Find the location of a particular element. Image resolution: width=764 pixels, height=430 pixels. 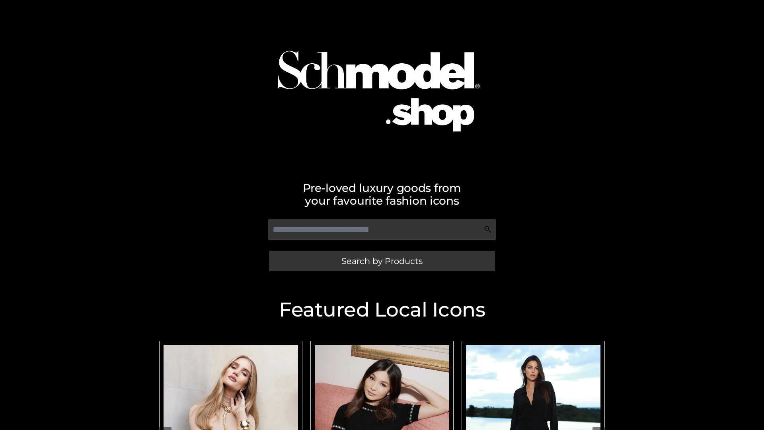

img: Search Icon is located at coordinates (488, 229).